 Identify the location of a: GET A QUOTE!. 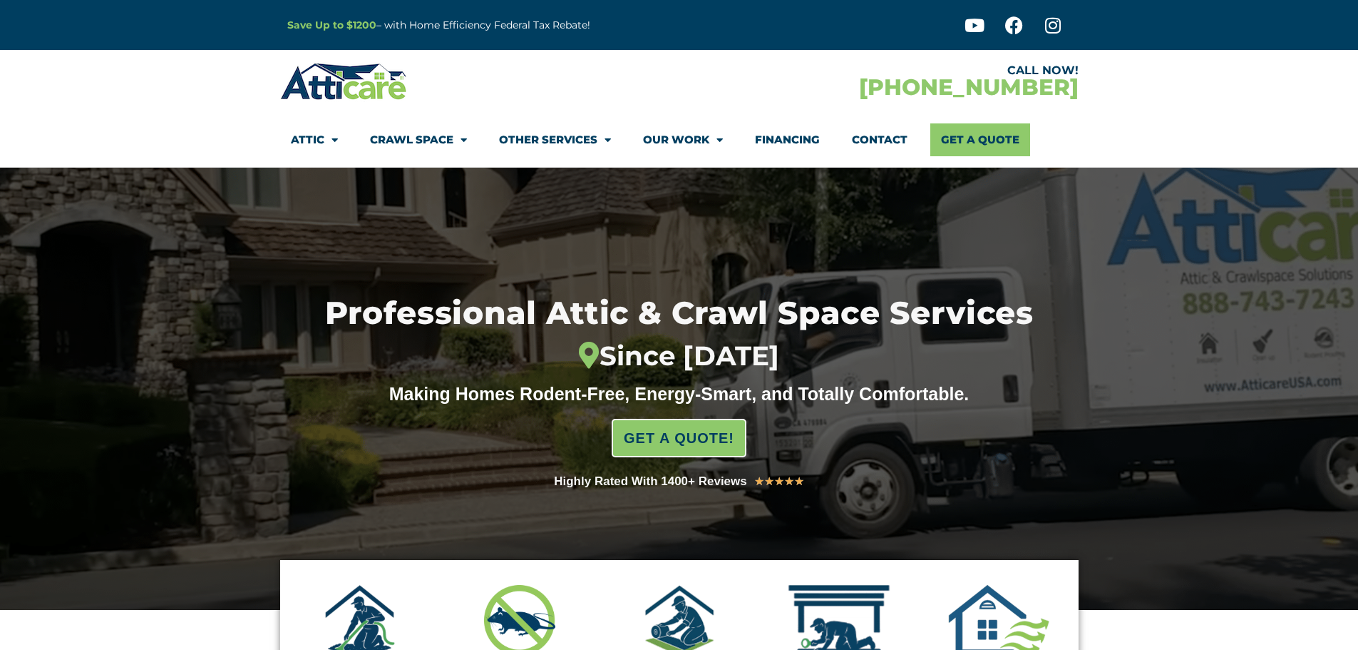
(679, 438).